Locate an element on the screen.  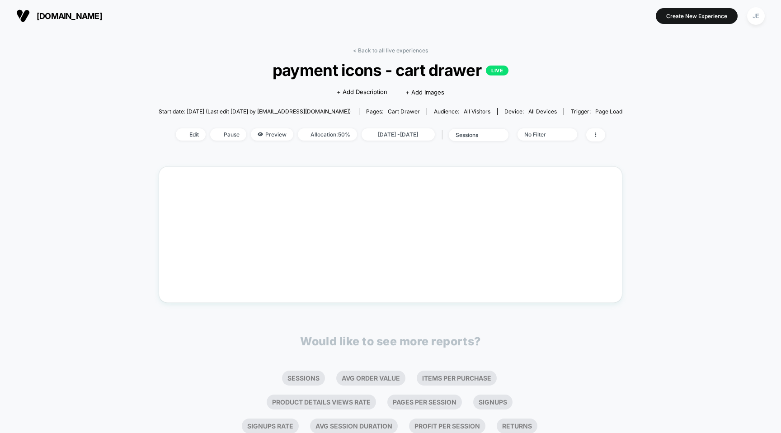
li: Avg Order Value is located at coordinates (370, 378).